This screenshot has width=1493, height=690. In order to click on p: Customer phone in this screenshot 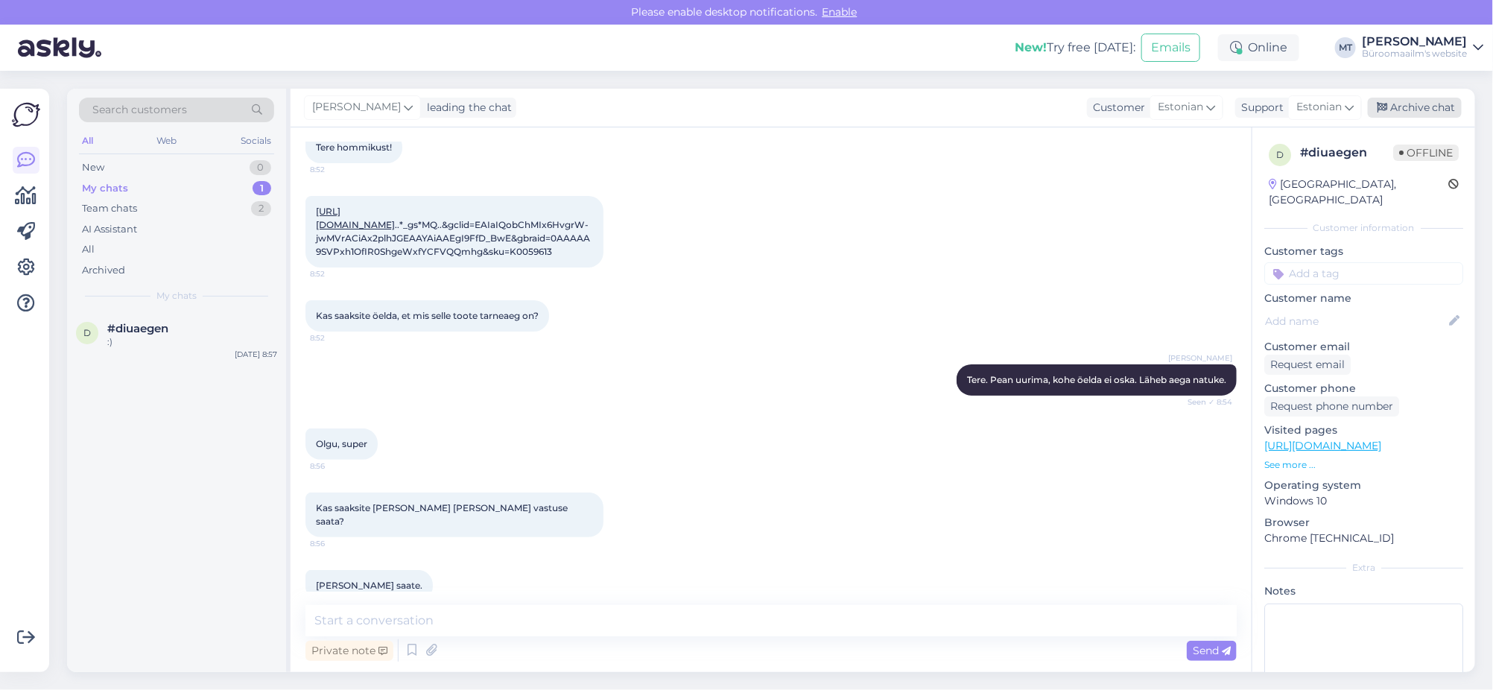, I will do `click(1363, 388)`.